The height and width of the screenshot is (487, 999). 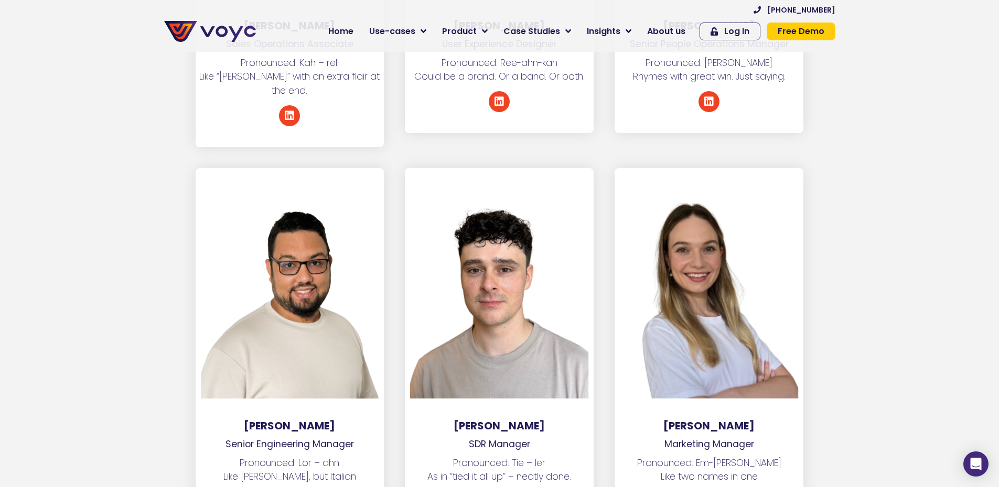 What do you see at coordinates (290, 445) in the screenshot?
I see `p: Senior Engineering Manager` at bounding box center [290, 445].